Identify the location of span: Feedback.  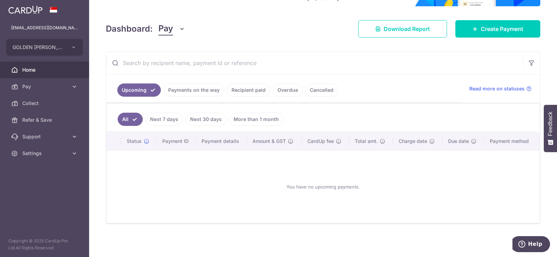
(551, 124).